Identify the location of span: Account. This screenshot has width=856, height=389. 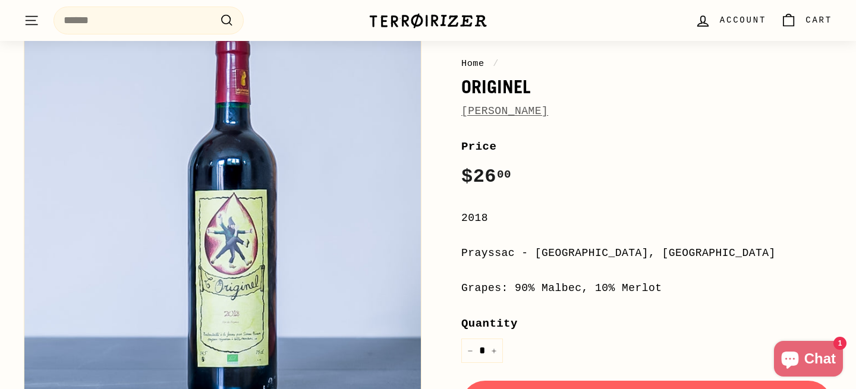
(743, 20).